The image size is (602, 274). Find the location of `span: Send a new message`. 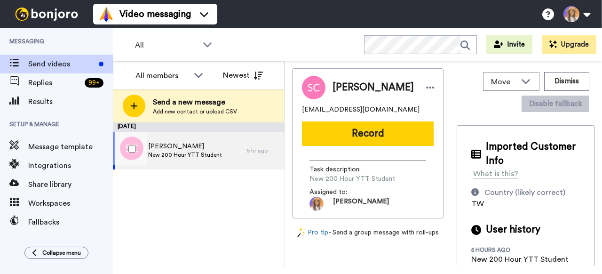

span: Send a new message is located at coordinates (195, 102).